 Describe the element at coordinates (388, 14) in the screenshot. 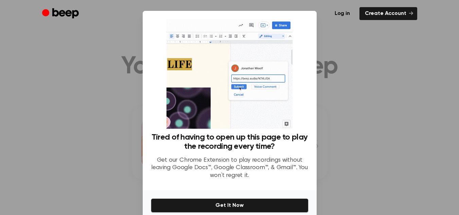

I see `a: Create Account` at that location.